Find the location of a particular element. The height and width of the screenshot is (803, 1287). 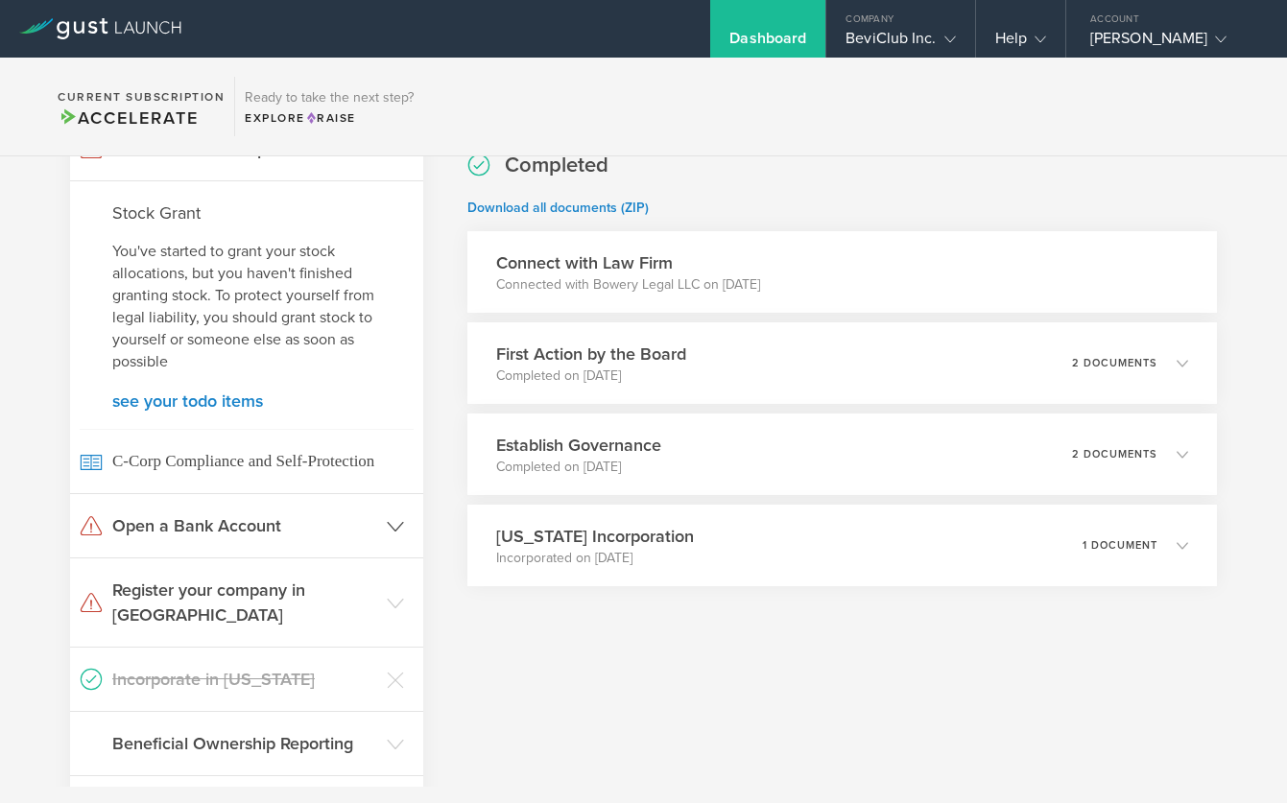

h2: Current Subscription is located at coordinates (141, 97).